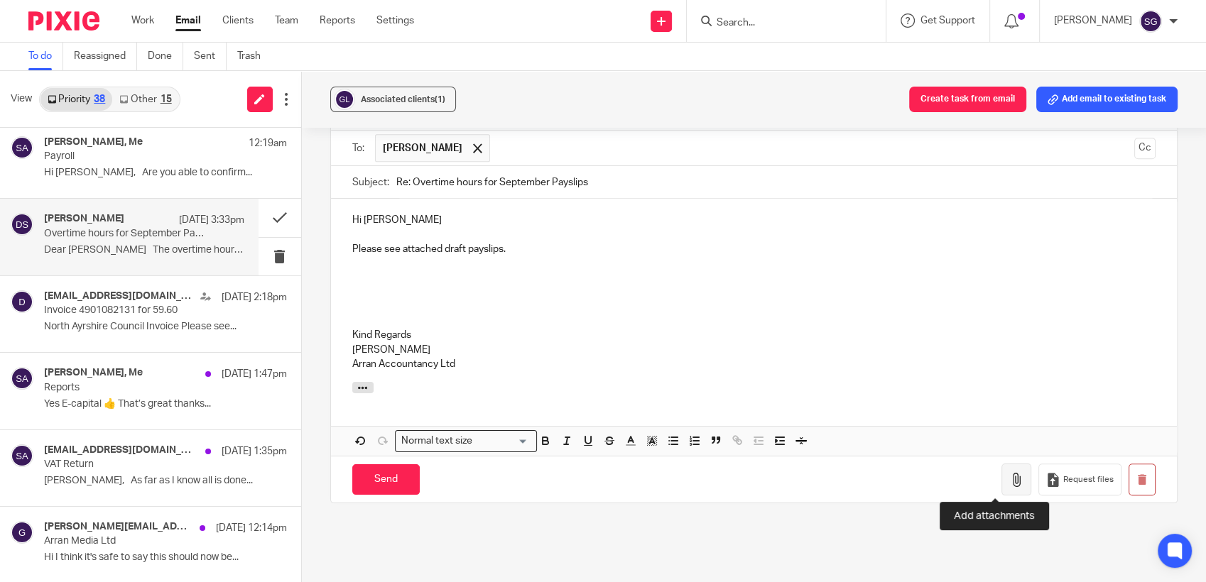 The image size is (1206, 582). What do you see at coordinates (145, 99) in the screenshot?
I see `a: Other15` at bounding box center [145, 99].